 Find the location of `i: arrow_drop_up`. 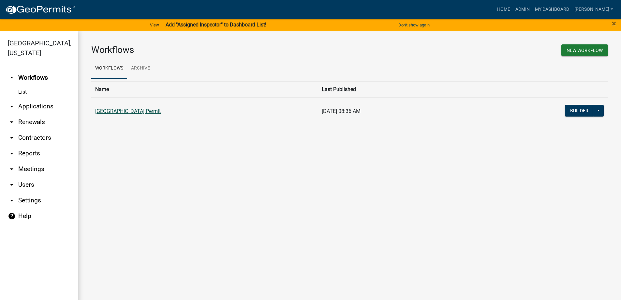

i: arrow_drop_up is located at coordinates (12, 78).